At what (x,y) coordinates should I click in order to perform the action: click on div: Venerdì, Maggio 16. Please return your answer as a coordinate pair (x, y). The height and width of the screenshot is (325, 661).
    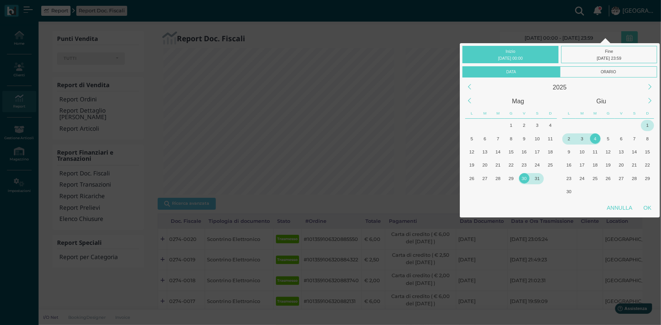
    Looking at the image, I should click on (524, 152).